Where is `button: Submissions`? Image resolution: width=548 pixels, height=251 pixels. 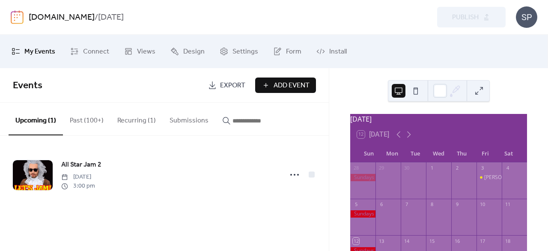 button: Submissions is located at coordinates (189, 119).